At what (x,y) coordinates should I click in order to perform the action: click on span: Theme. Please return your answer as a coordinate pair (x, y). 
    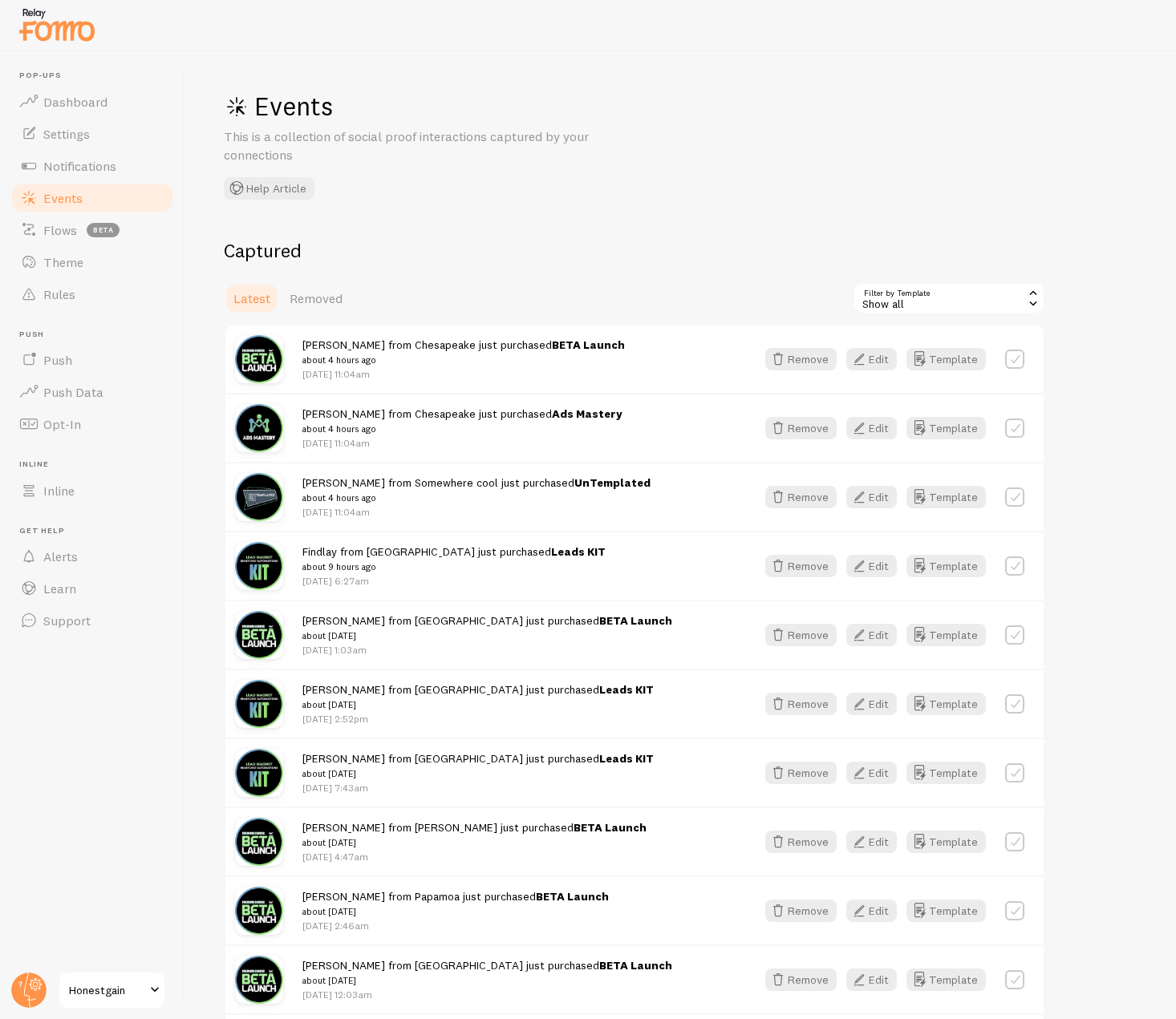
    Looking at the image, I should click on (63, 262).